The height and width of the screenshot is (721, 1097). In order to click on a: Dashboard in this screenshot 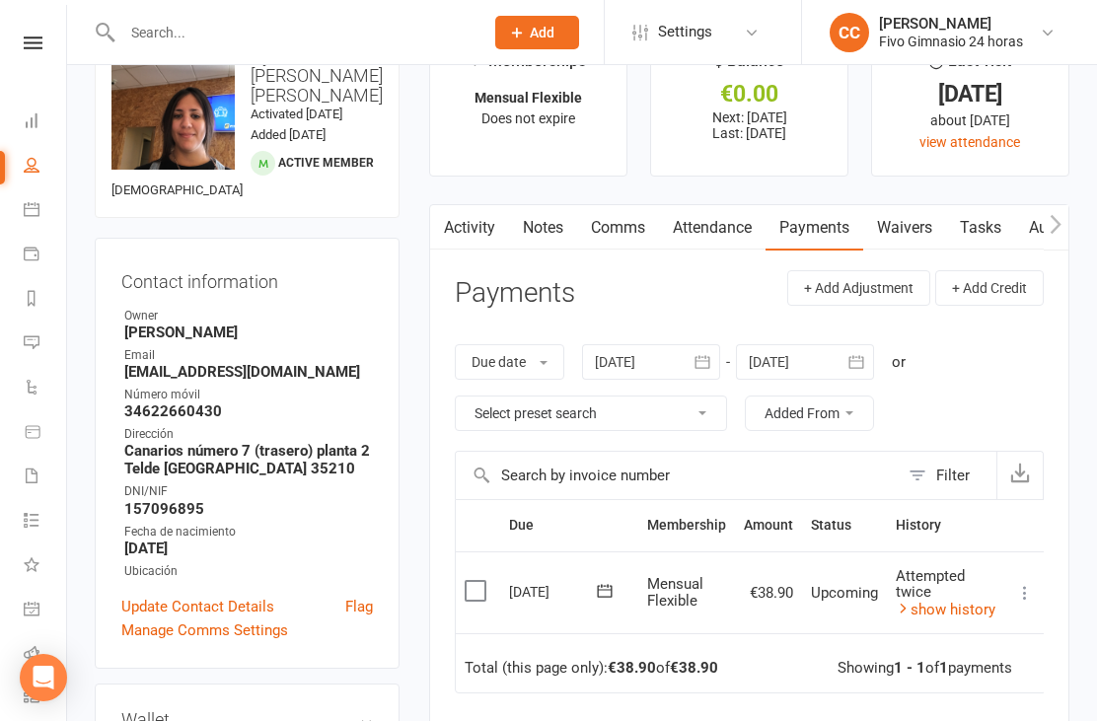, I will do `click(45, 122)`.